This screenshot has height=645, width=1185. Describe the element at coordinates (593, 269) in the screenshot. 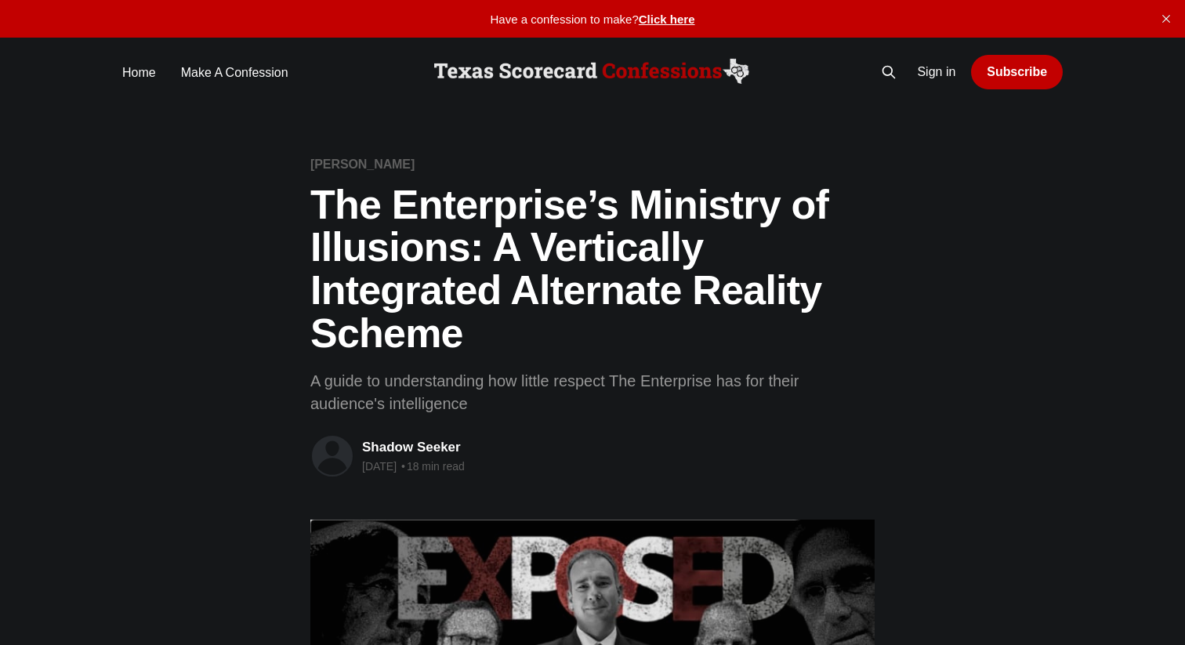

I see `h1: The Enterprise’s Ministry of Illusions: A Vertically Integrated Alternate Reality Scheme` at that location.